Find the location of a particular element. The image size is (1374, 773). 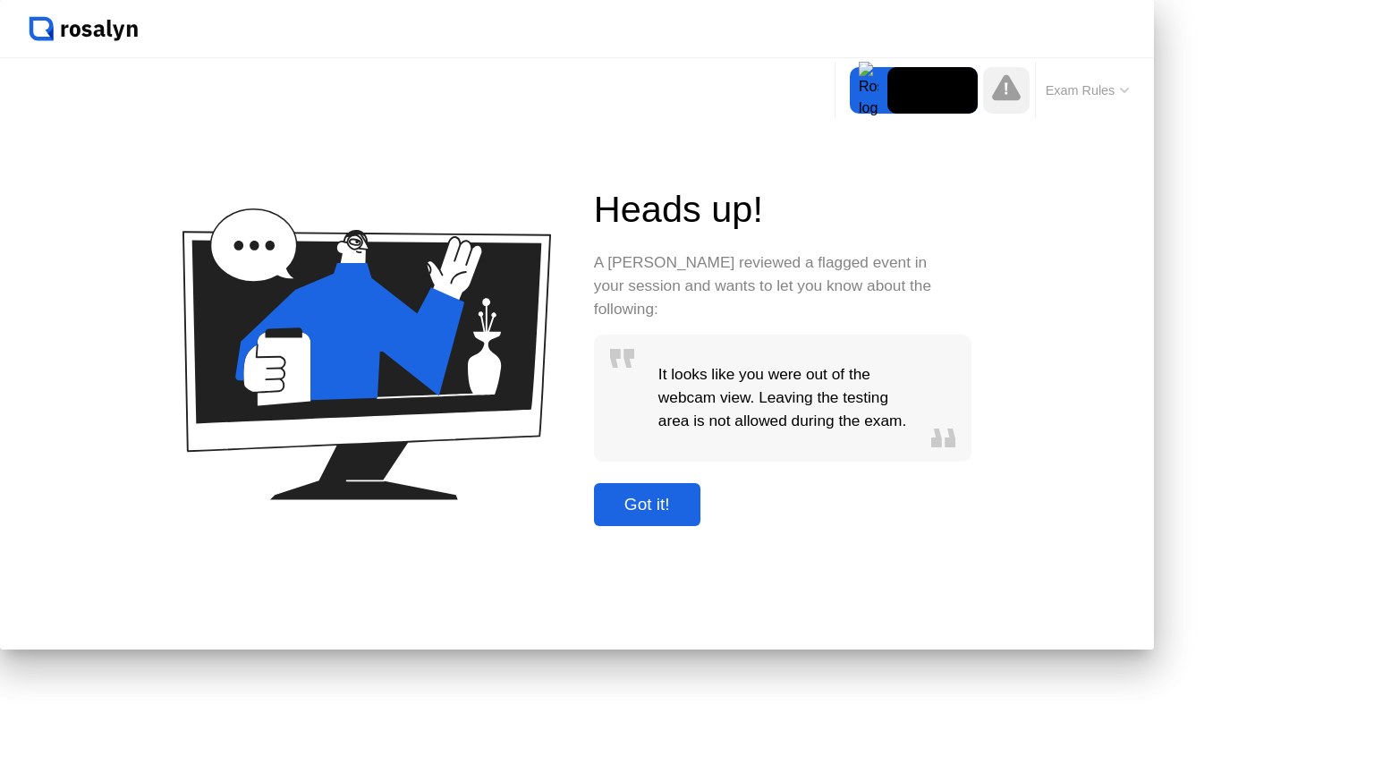

div: Heads up! is located at coordinates (783, 209).